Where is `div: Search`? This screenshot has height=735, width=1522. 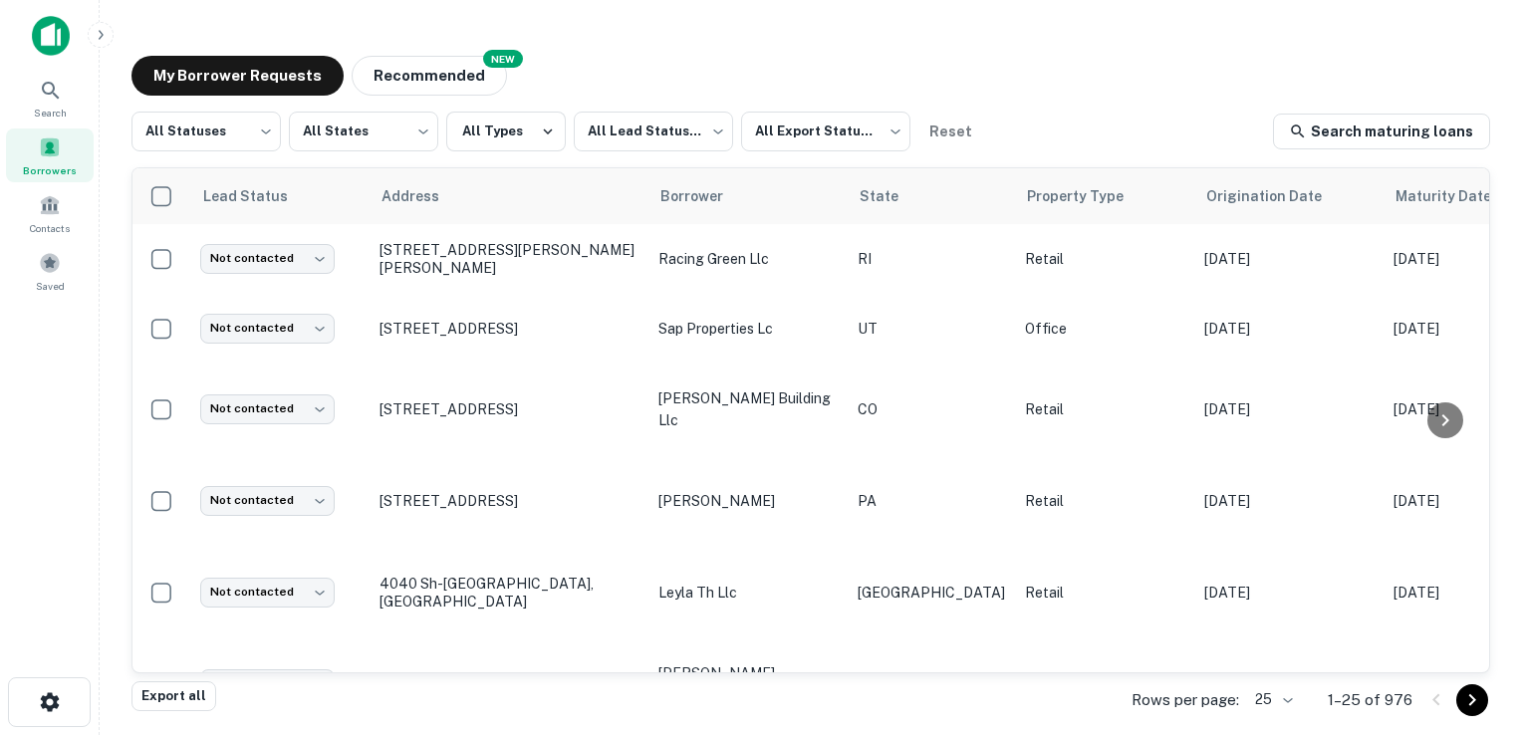
div: Search is located at coordinates (50, 98).